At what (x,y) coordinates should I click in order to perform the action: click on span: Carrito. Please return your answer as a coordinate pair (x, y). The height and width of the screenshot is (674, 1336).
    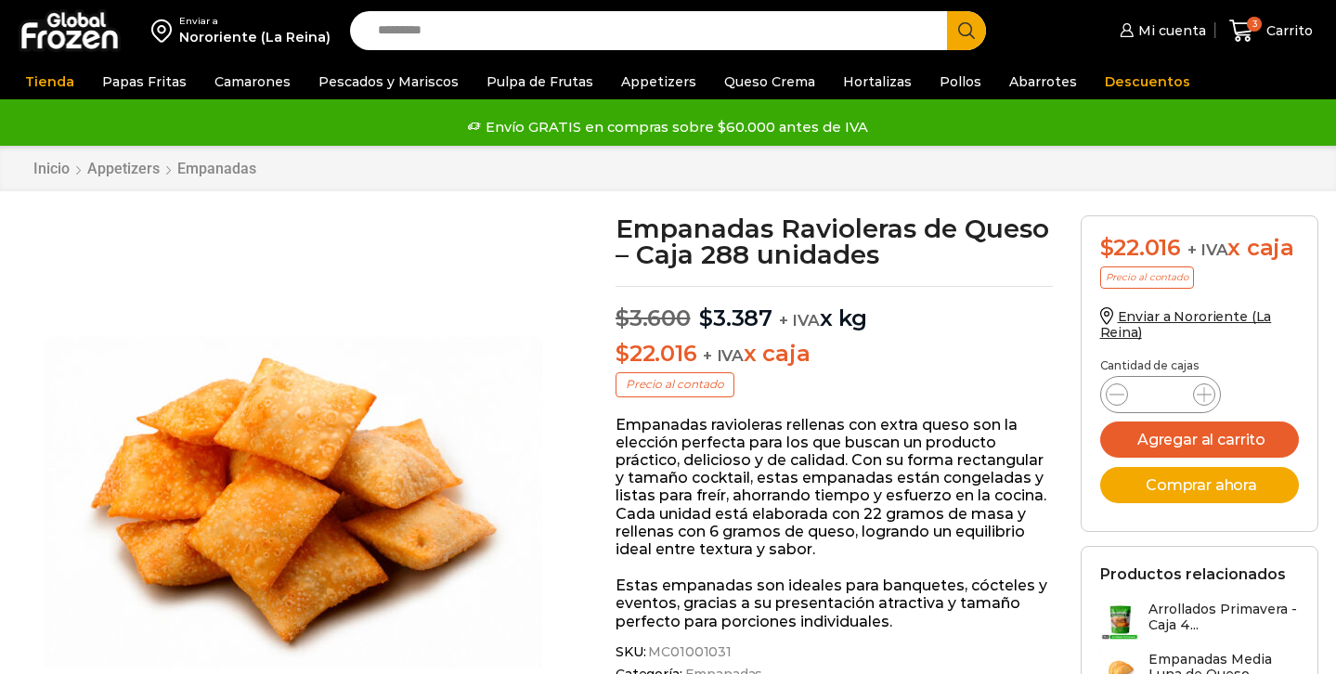
    Looking at the image, I should click on (1287, 31).